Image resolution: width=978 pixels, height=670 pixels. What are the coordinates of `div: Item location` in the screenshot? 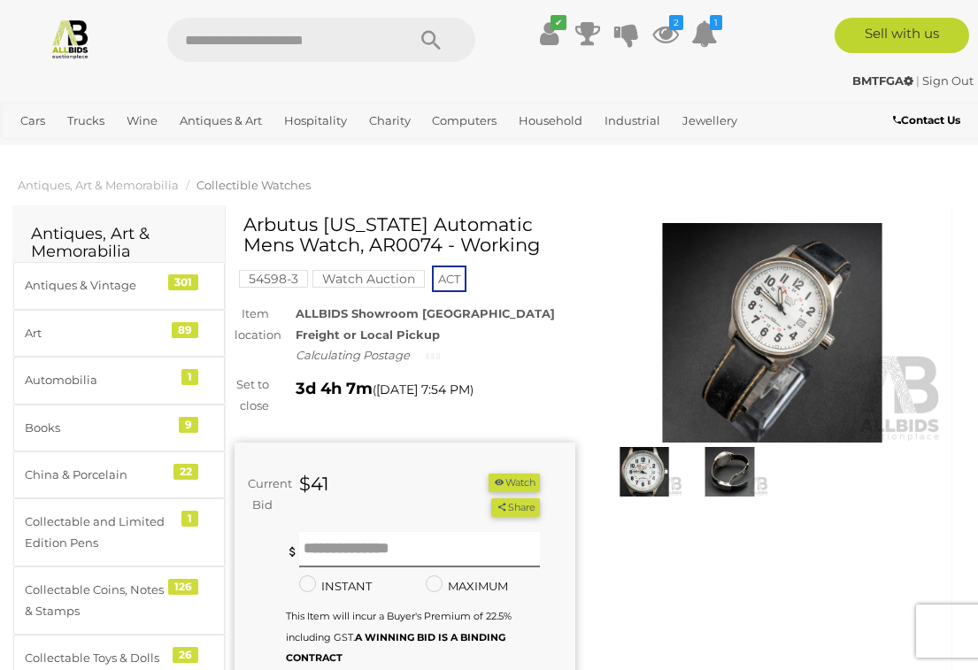 It's located at (251, 324).